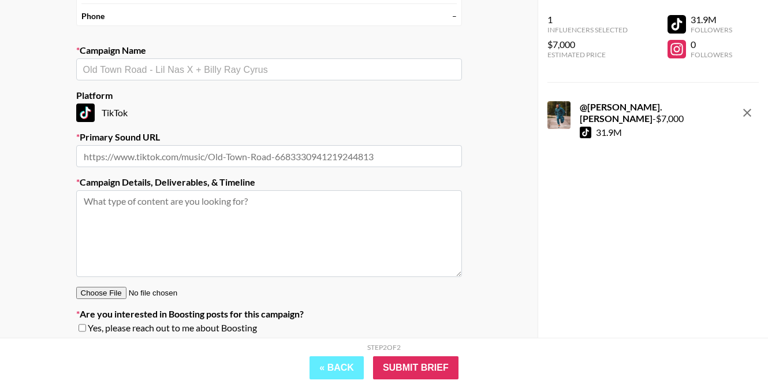  I want to click on img: TikTok, so click(85, 113).